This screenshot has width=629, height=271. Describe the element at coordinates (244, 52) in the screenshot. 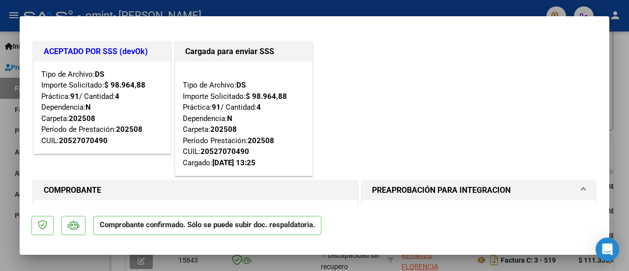

I see `h1: Cargada para enviar SSS` at that location.